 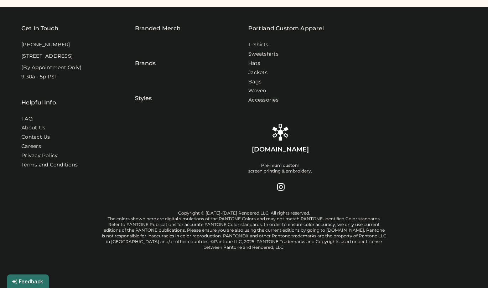 What do you see at coordinates (286, 28) in the screenshot?
I see `a: Portland Custom Apparel` at bounding box center [286, 28].